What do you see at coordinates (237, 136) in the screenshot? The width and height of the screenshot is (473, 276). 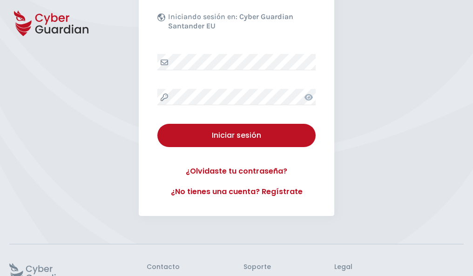 I see `div: Iniciar sesión` at bounding box center [237, 136].